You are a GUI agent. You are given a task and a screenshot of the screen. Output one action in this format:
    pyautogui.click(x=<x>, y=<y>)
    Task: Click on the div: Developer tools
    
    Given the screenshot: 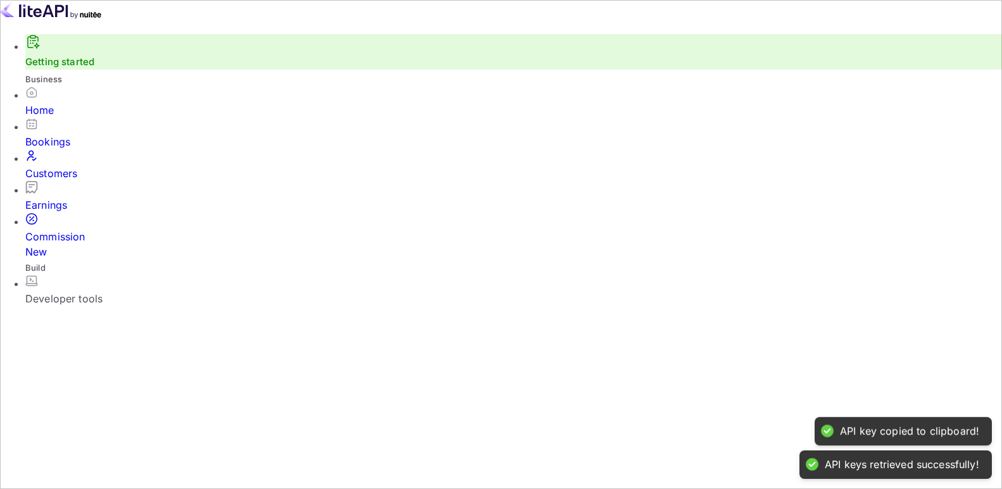 What is the action you would take?
    pyautogui.click(x=513, y=299)
    